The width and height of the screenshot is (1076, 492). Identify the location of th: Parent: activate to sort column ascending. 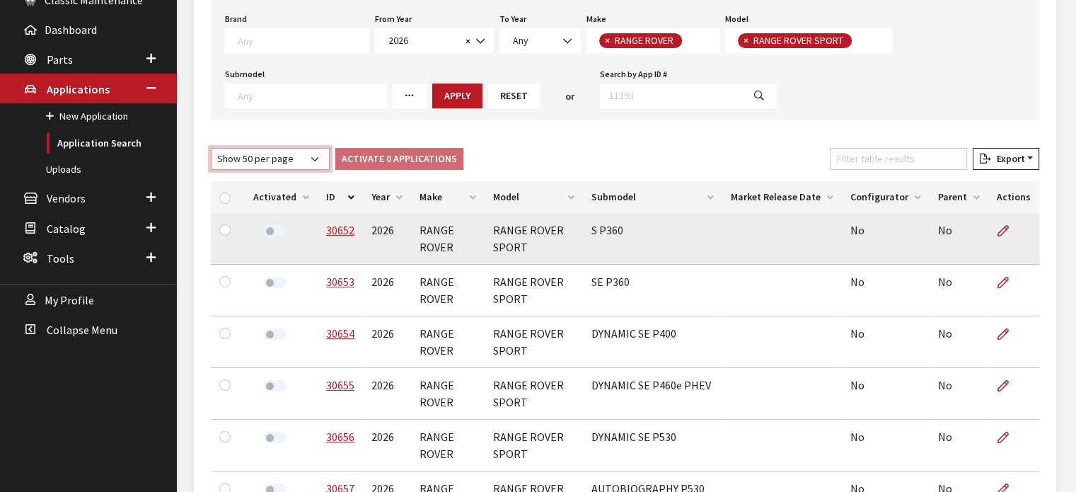
(958, 197).